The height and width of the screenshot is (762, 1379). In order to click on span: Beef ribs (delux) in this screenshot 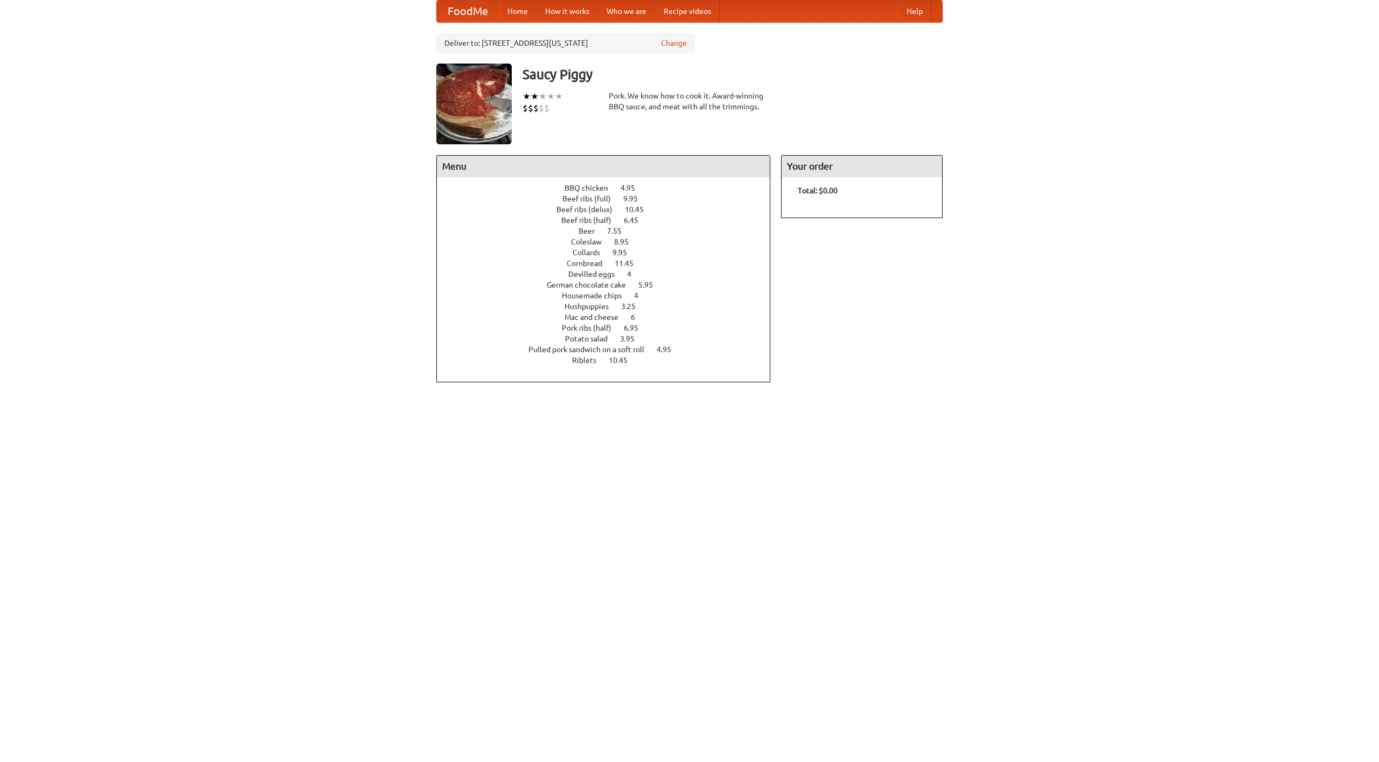, I will do `click(590, 210)`.